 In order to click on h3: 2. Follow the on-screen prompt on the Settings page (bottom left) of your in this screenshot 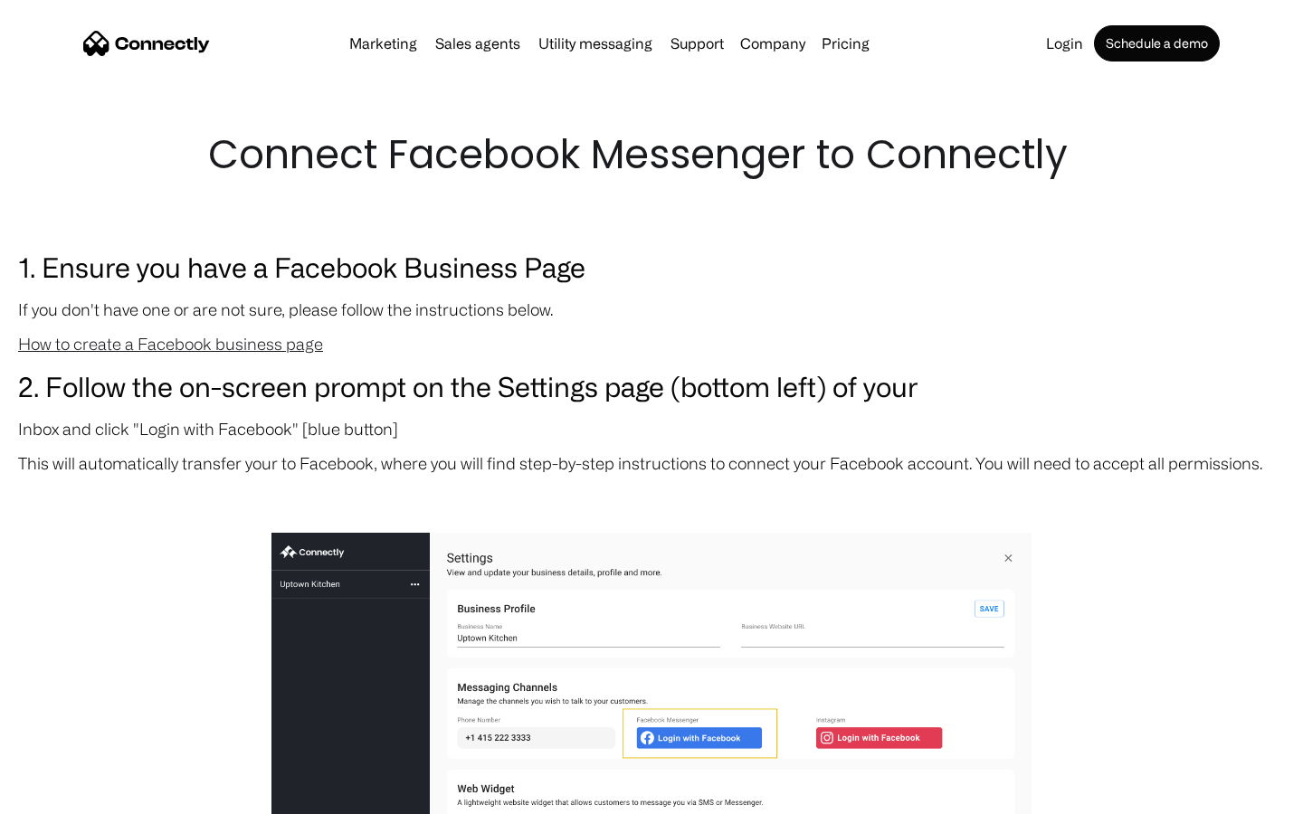, I will do `click(651, 386)`.